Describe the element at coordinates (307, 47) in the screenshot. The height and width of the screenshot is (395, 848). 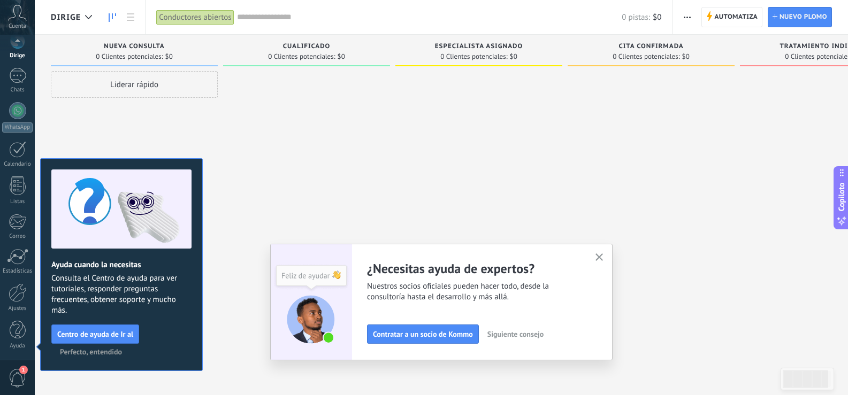
I see `div: Cualificado` at that location.